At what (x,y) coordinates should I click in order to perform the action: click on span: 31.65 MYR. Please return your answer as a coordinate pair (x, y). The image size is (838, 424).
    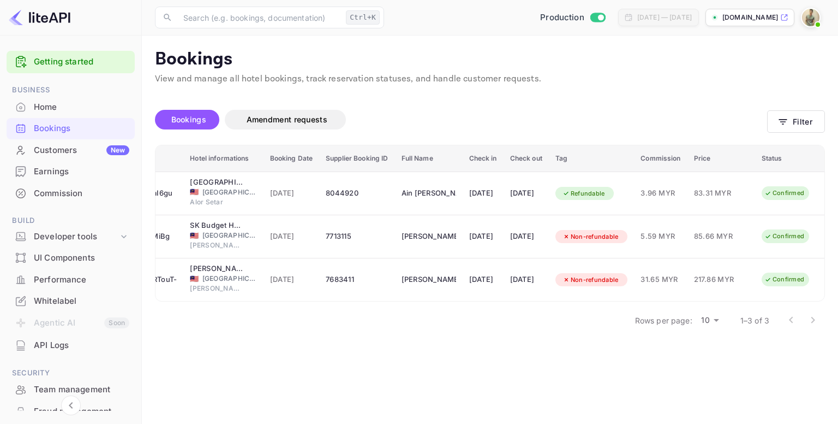
    Looking at the image, I should click on (660, 279).